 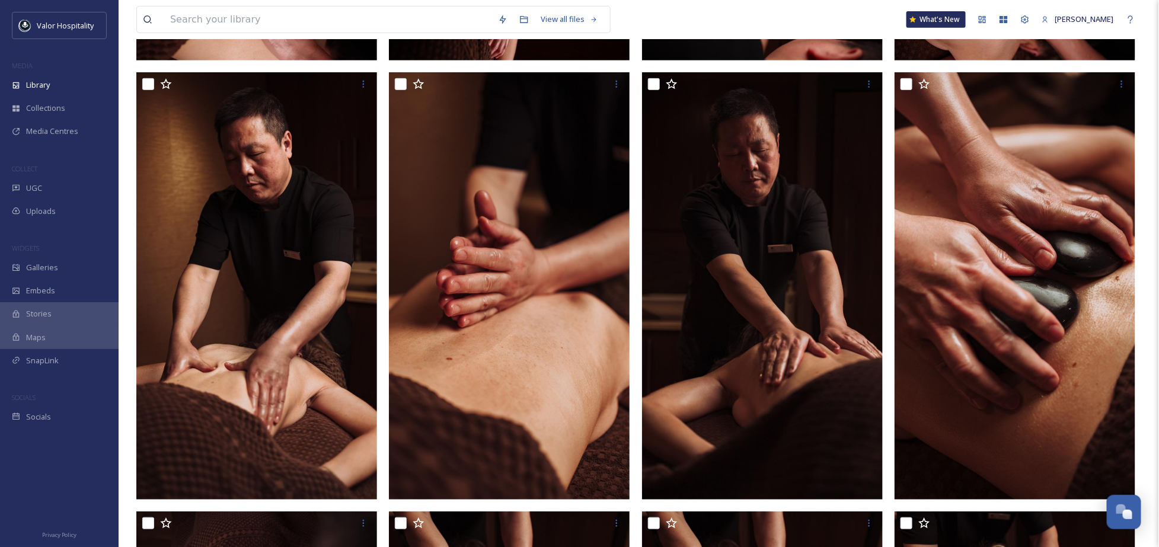 What do you see at coordinates (936, 20) in the screenshot?
I see `div: What's New` at bounding box center [936, 20].